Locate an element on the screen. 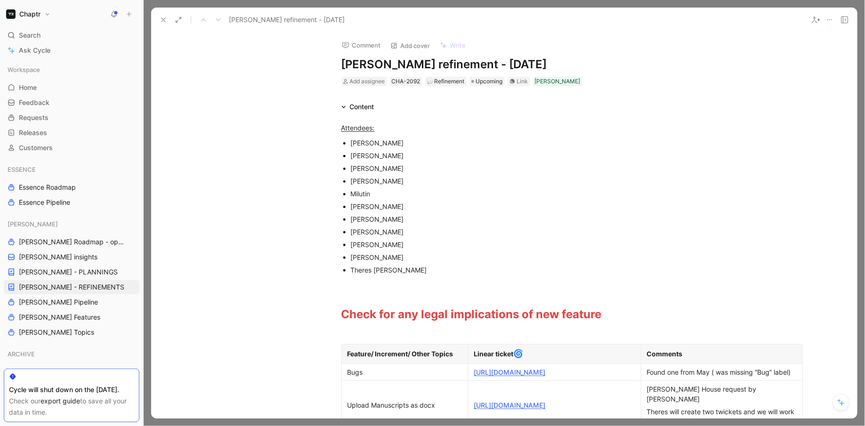 This screenshot has height=426, width=865. u: Attendees: is located at coordinates (358, 128).